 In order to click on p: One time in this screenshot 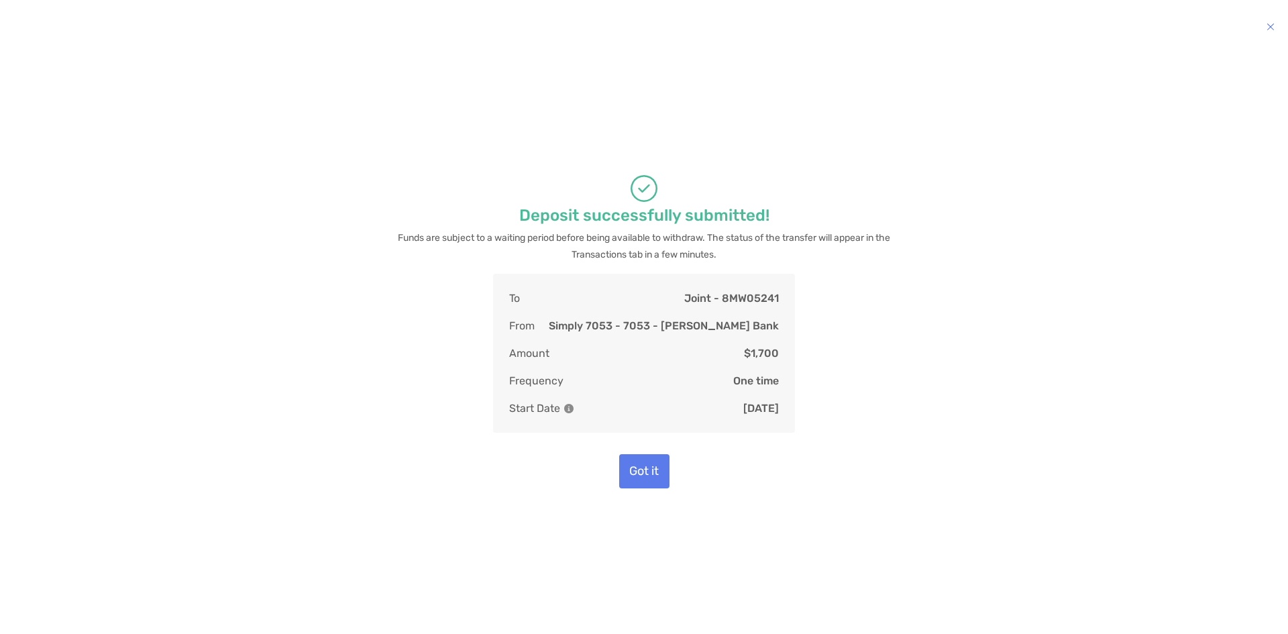, I will do `click(756, 380)`.